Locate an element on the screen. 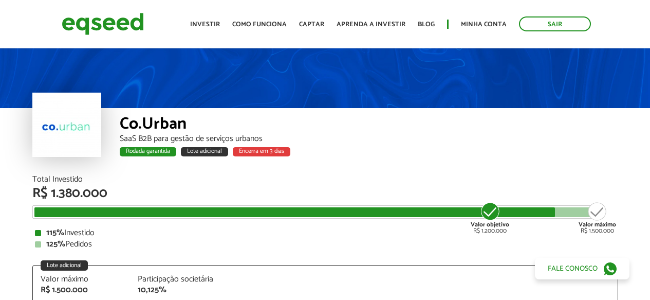 The image size is (650, 300). a: Sair is located at coordinates (555, 24).